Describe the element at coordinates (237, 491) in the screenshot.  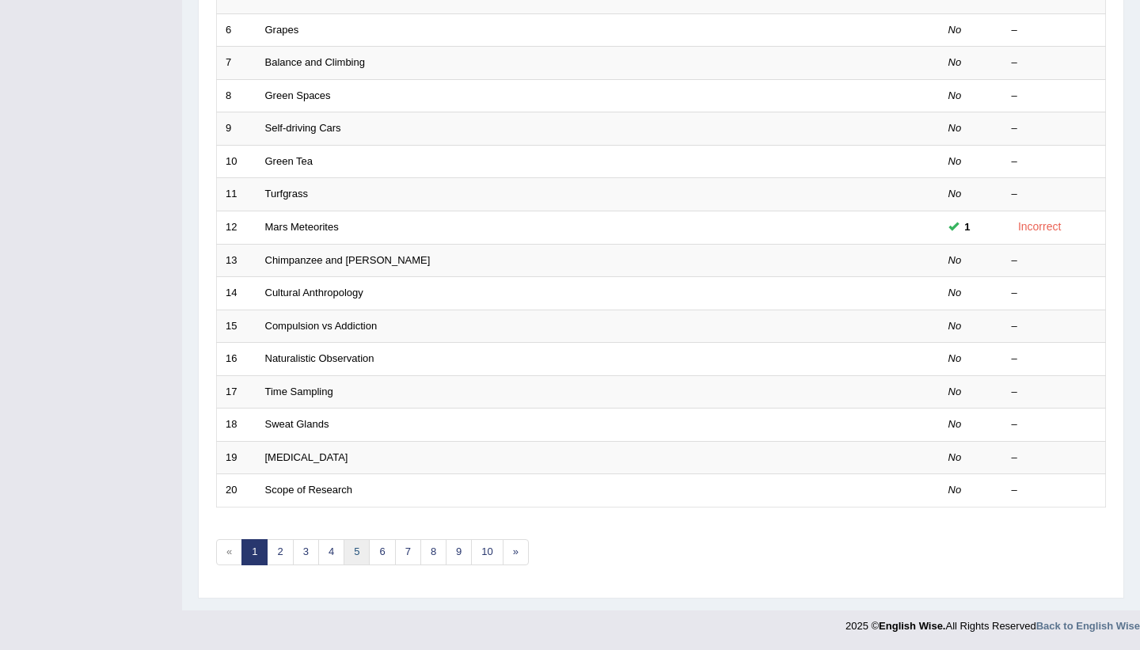
I see `td: 20` at that location.